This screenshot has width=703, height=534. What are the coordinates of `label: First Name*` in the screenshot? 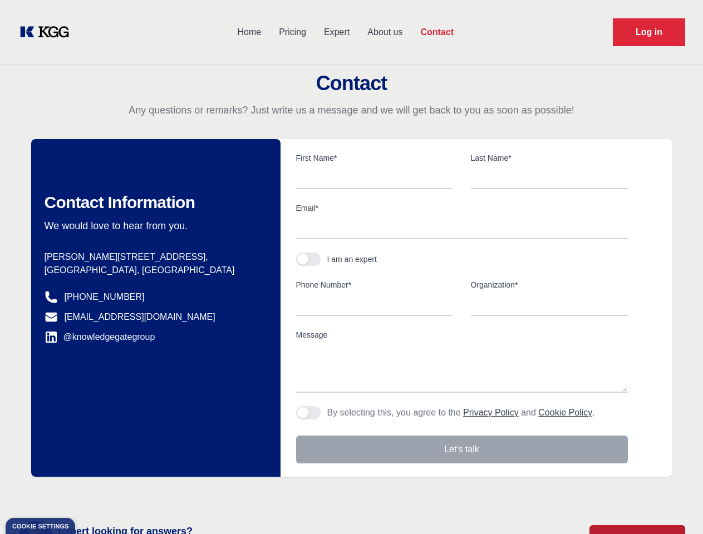 It's located at (375, 158).